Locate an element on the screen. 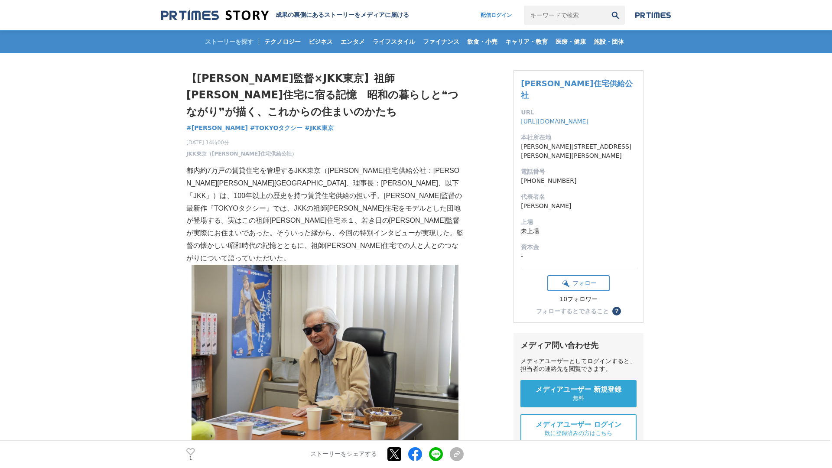 The width and height of the screenshot is (832, 468). dt: URL is located at coordinates (578, 112).